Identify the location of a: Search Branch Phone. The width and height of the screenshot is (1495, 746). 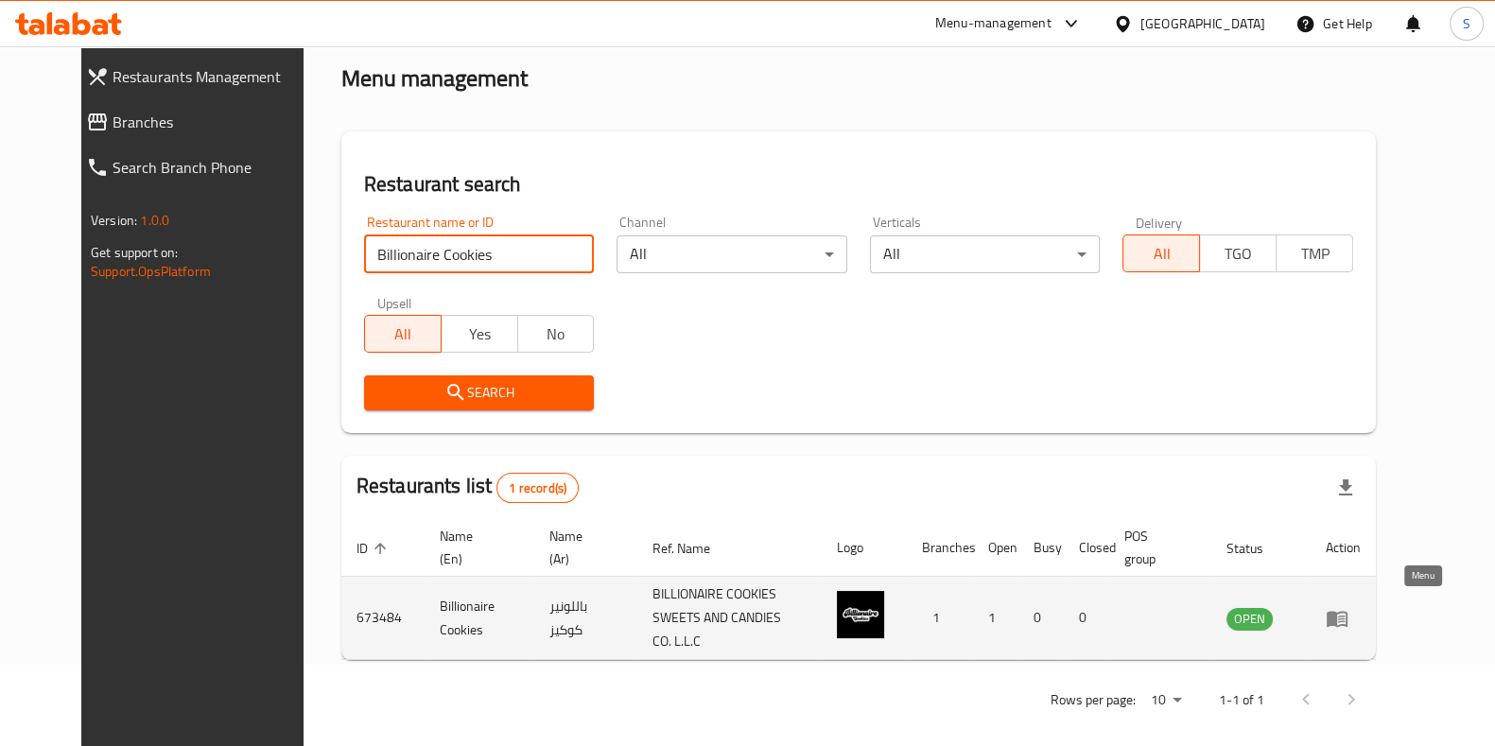
(201, 167).